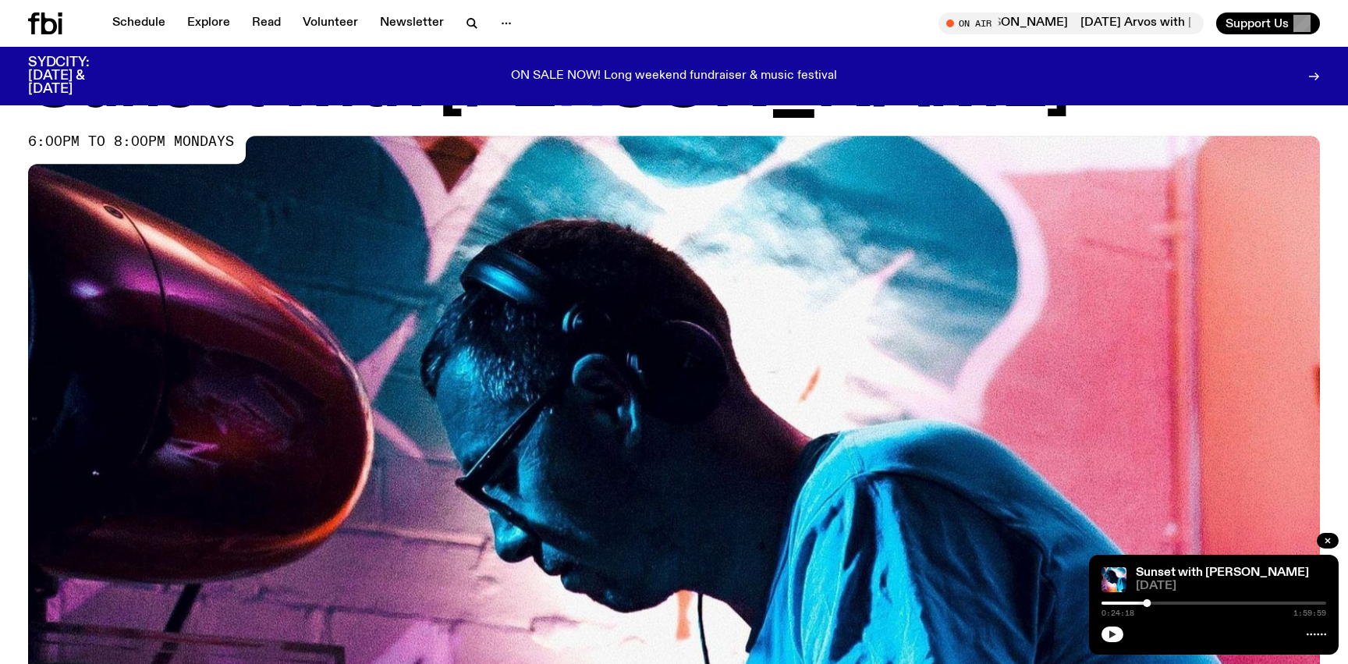  I want to click on span: 0:24:18, so click(1118, 613).